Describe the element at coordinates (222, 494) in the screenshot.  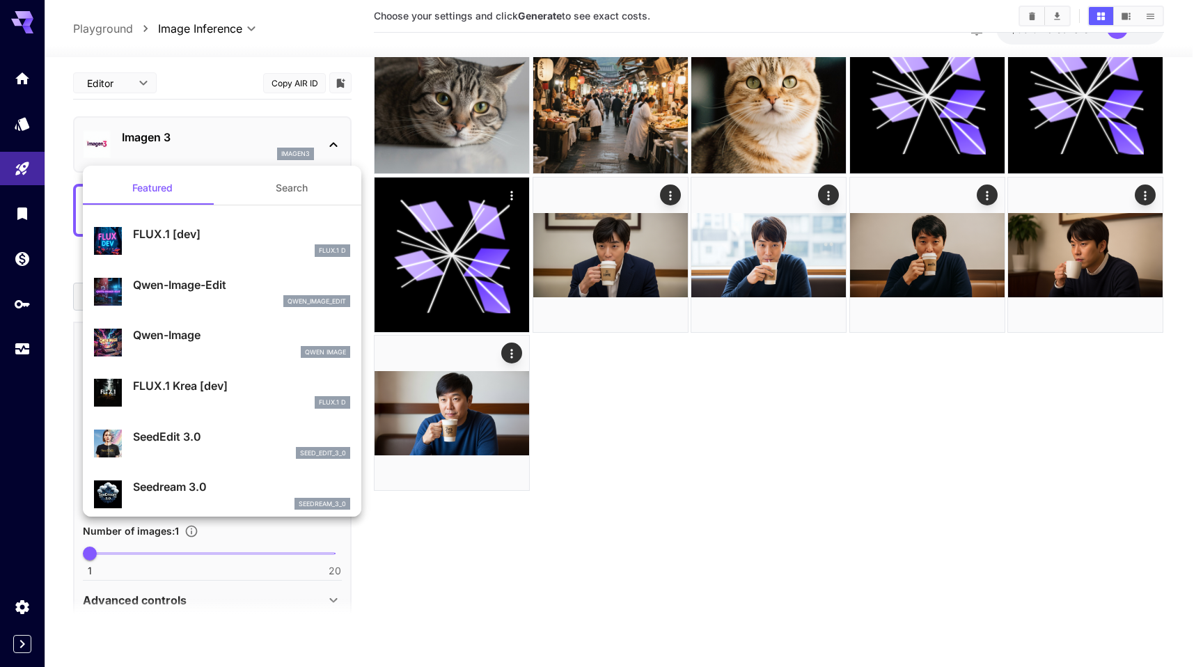
I see `div: Seedream 3.0seedream_3_0` at that location.